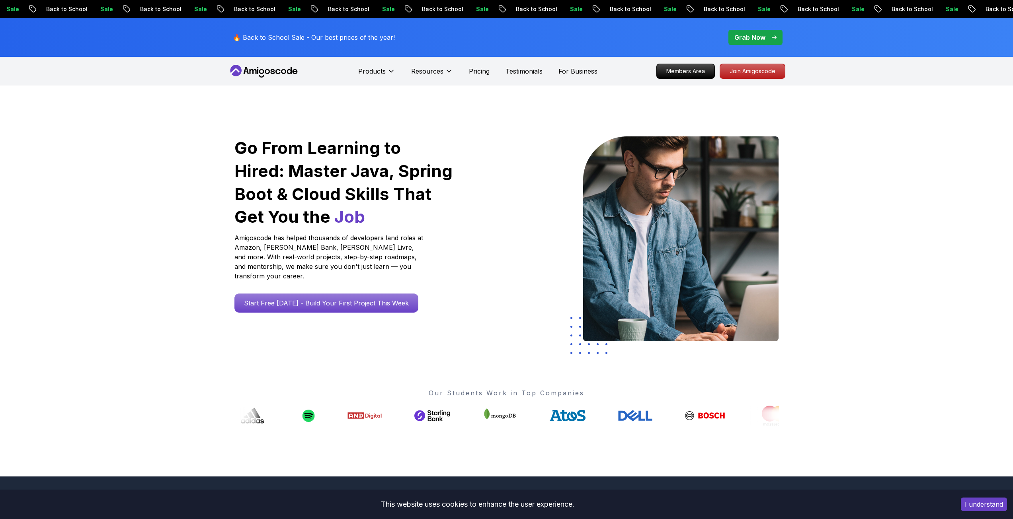 The image size is (1013, 519). Describe the element at coordinates (432, 74) in the screenshot. I see `button: Resources` at that location.